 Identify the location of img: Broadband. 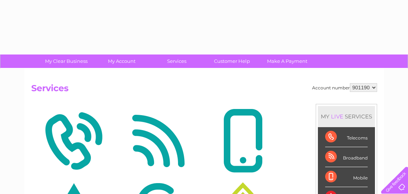
(158, 141).